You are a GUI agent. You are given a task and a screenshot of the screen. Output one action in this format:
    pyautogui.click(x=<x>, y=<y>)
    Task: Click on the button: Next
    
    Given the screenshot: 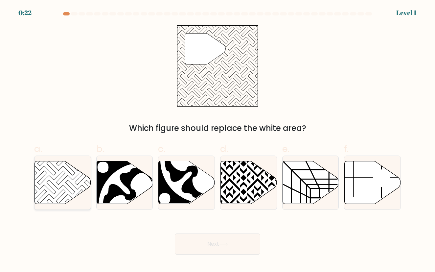 What is the action you would take?
    pyautogui.click(x=217, y=244)
    